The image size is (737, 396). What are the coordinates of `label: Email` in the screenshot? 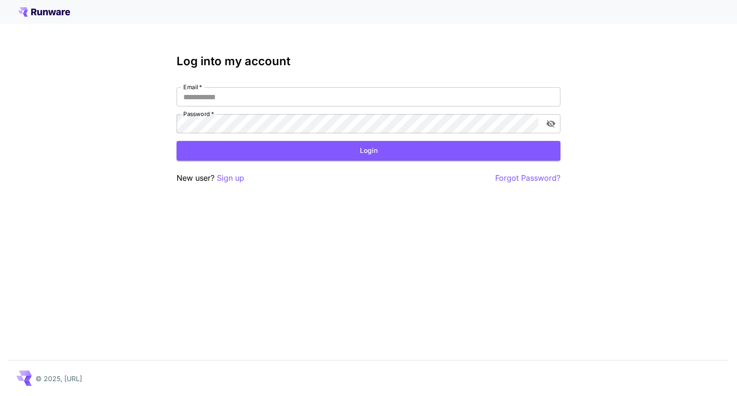 It's located at (192, 87).